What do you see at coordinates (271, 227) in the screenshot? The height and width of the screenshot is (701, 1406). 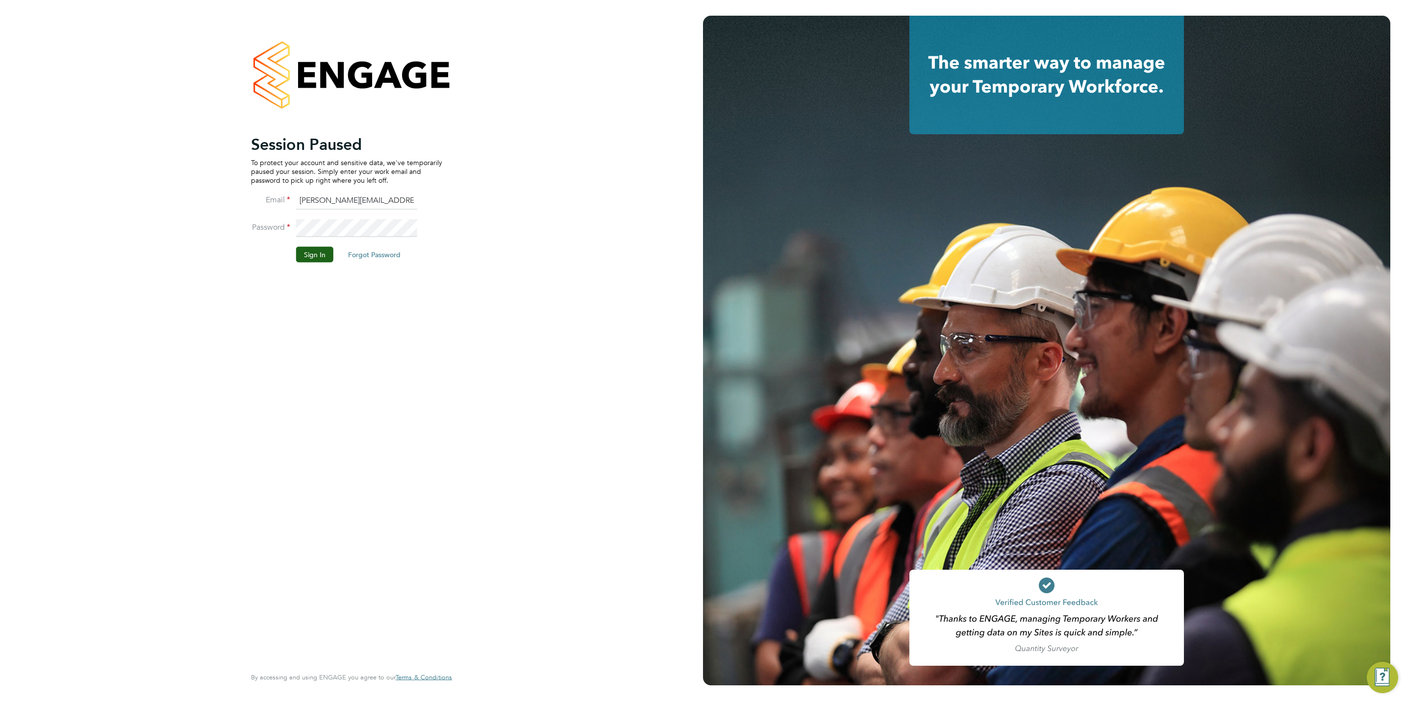 I see `label: Password` at bounding box center [271, 227].